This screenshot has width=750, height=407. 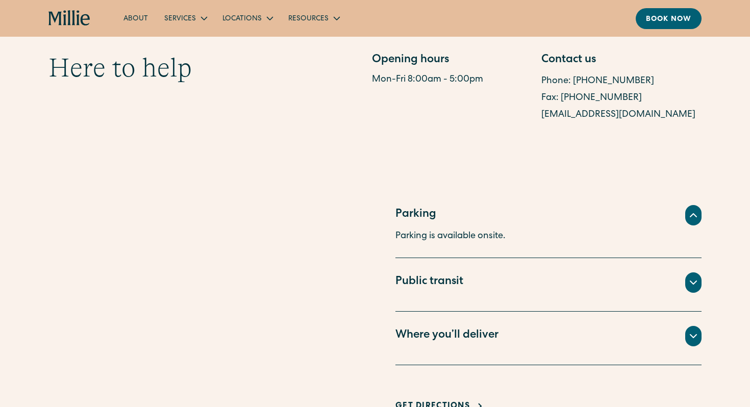 I want to click on h2: Here to help, so click(x=120, y=68).